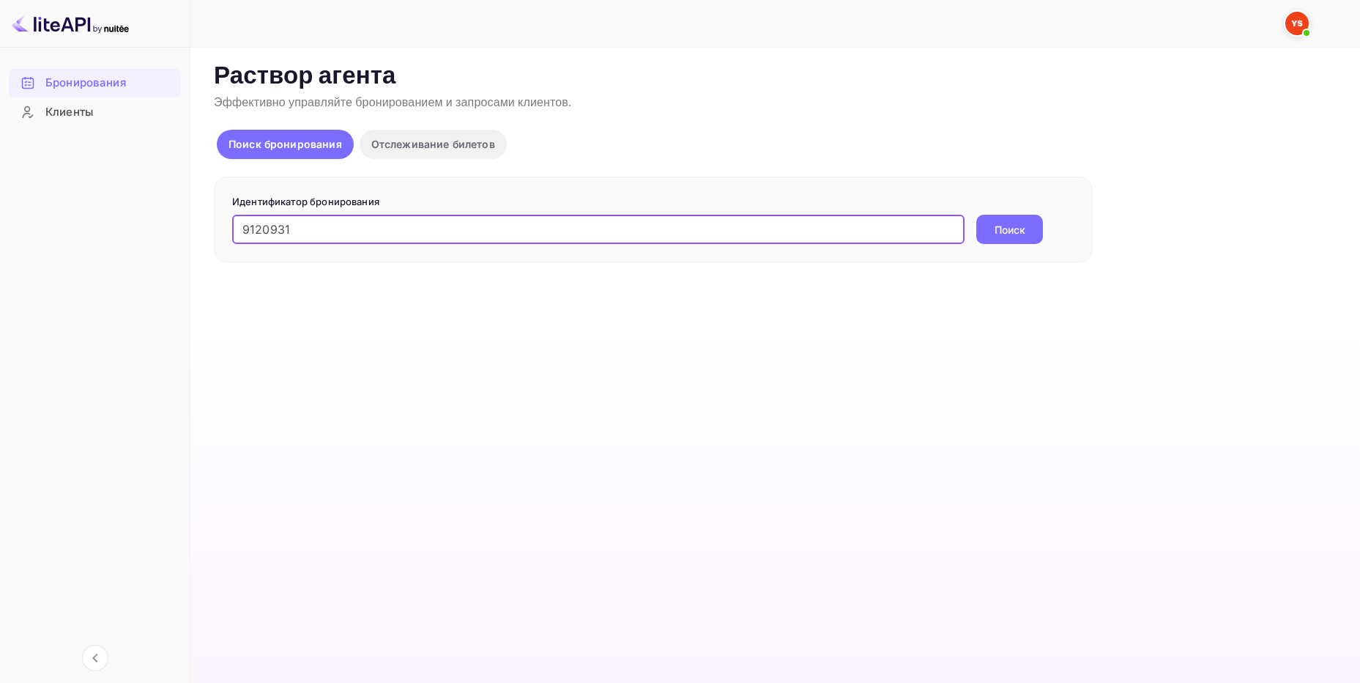  What do you see at coordinates (94, 111) in the screenshot?
I see `a: Клиенты` at bounding box center [94, 111].